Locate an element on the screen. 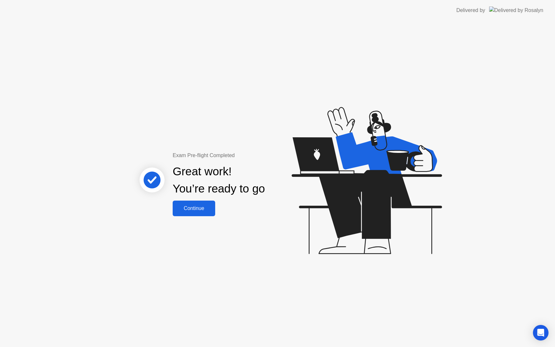  div: Exam Pre-flight Completed is located at coordinates (240, 156).